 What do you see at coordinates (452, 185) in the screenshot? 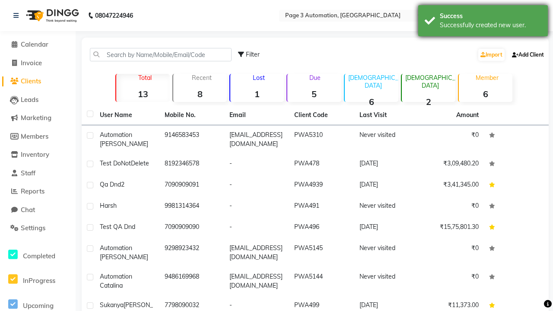
I see `td: ₹3,41,345.00` at bounding box center [452, 185].